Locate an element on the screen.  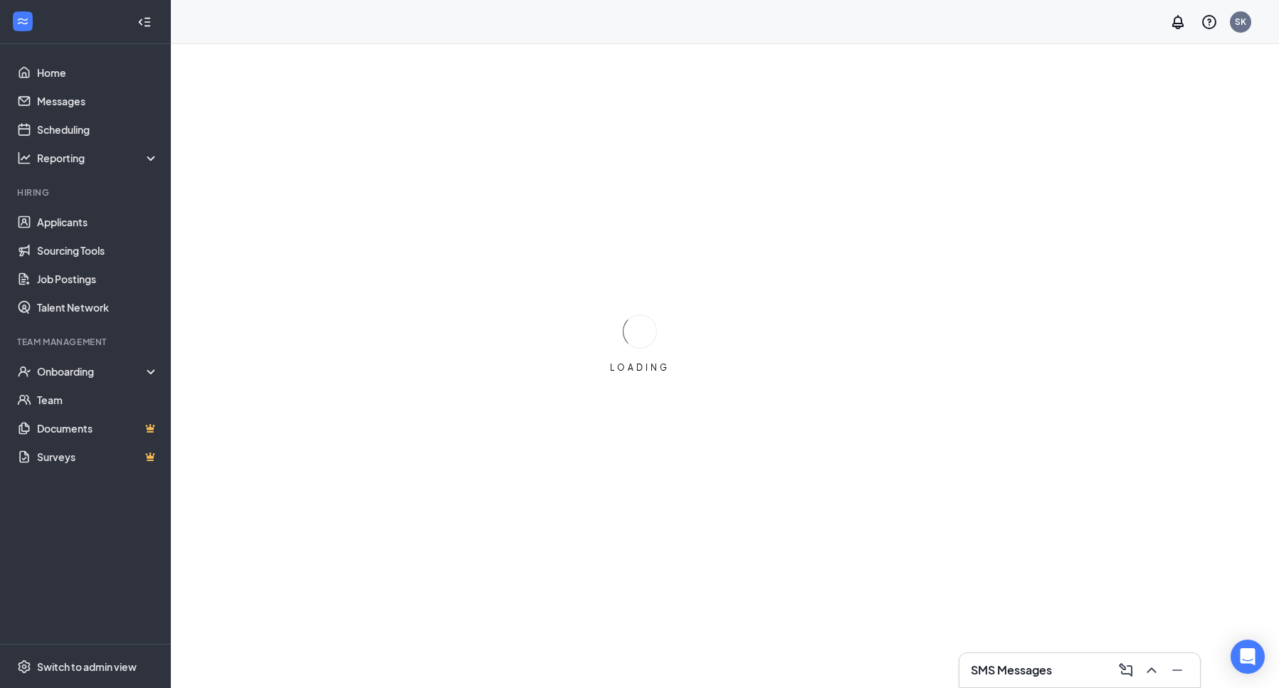
button: Minimize is located at coordinates (1177, 670).